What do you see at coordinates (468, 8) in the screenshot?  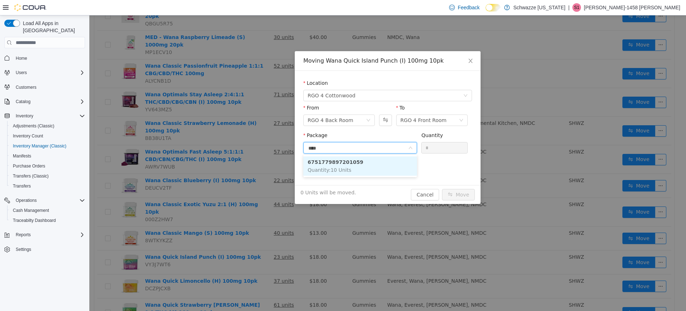 I see `span: Feedback` at bounding box center [468, 8].